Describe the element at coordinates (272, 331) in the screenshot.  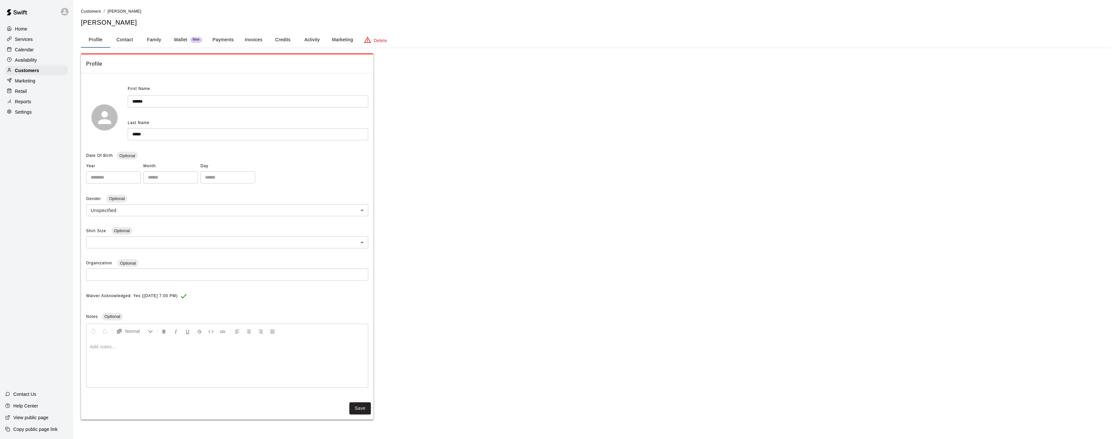
I see `button: Justify Align` at that location.